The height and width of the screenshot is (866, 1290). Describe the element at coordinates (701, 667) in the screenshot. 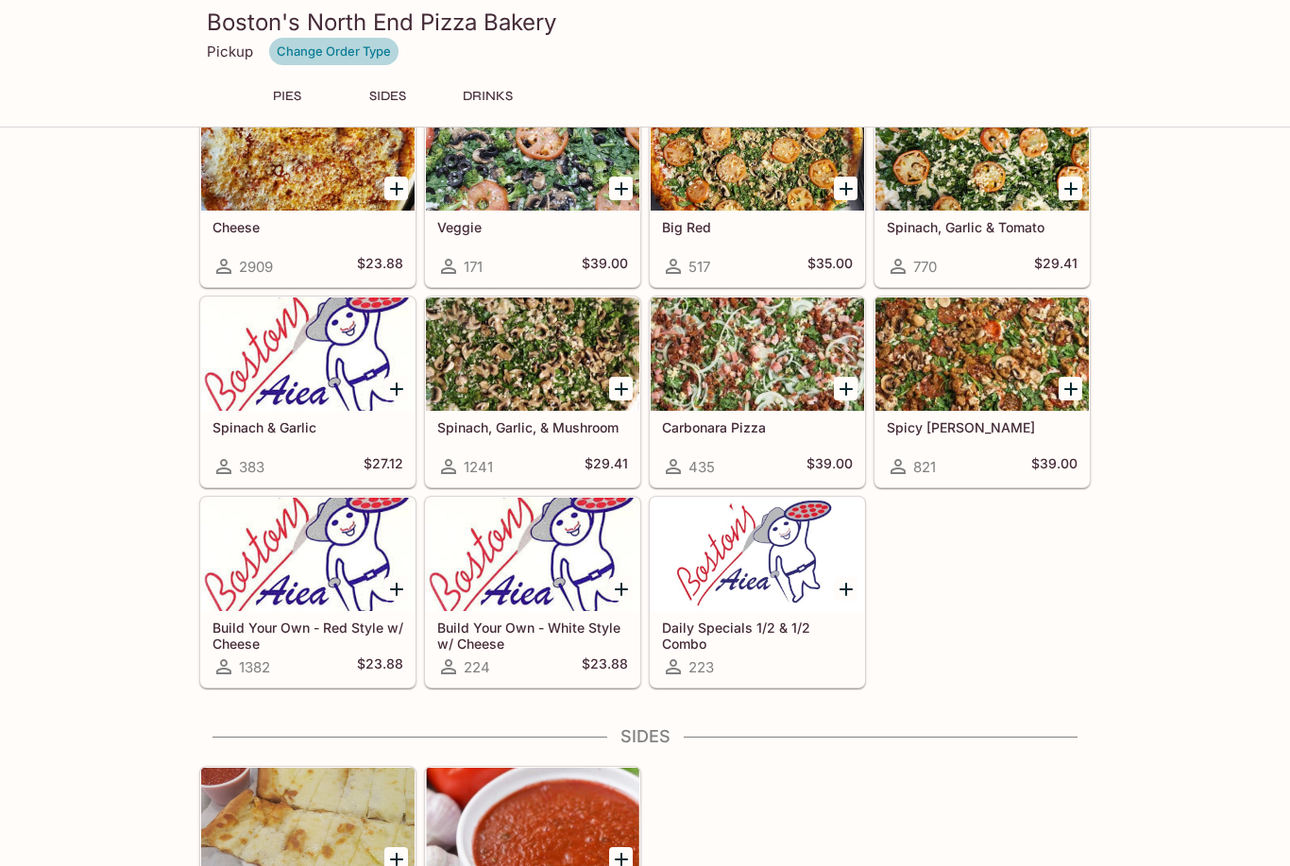

I see `span: 223` at that location.